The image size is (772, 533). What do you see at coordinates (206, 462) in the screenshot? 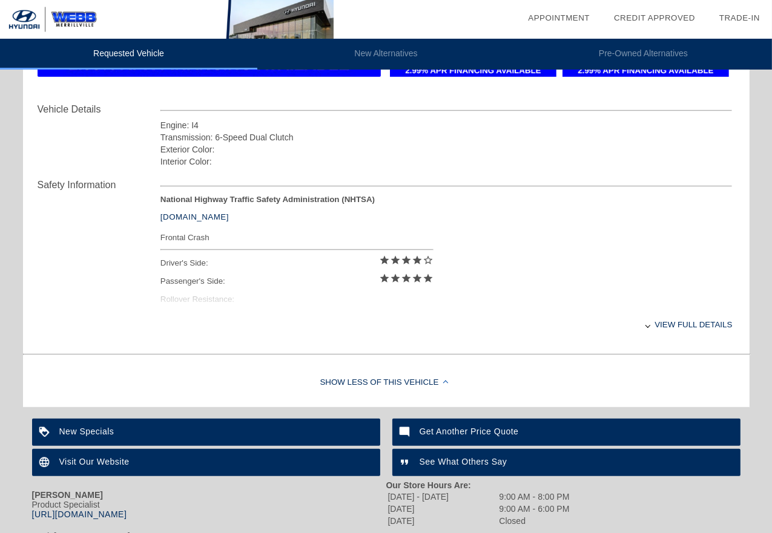
I see `a: Visit Our Website` at bounding box center [206, 462].